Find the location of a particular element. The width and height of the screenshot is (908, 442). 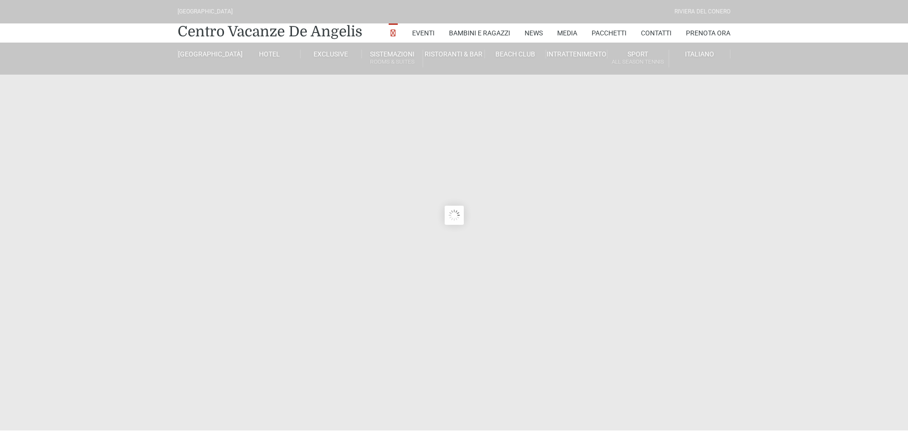

a: Ristoranti & Bar is located at coordinates (454, 54).